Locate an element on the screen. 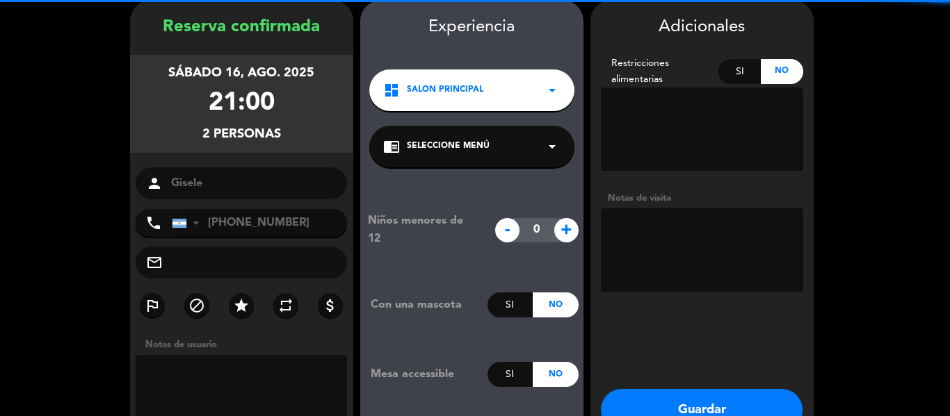 Image resolution: width=950 pixels, height=416 pixels. span: Seleccione Menú is located at coordinates (448, 147).